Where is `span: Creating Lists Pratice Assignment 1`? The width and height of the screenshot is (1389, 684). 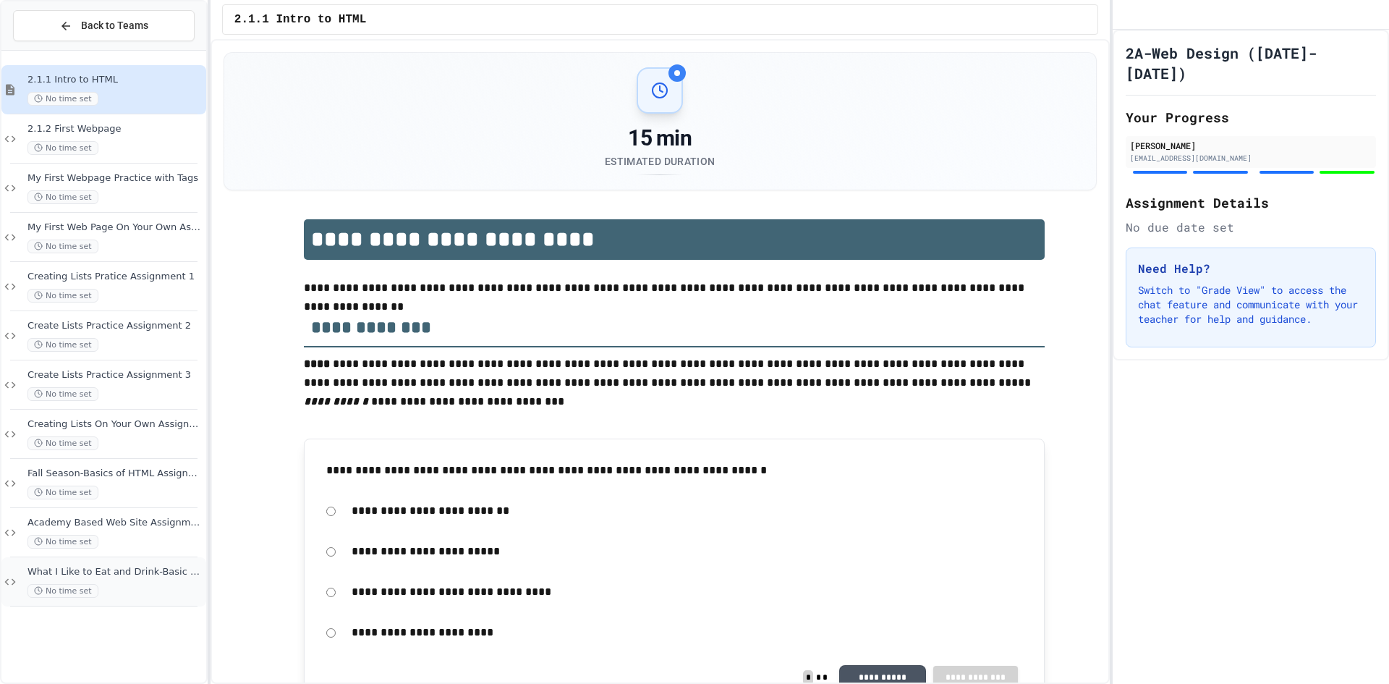
span: Creating Lists Pratice Assignment 1 is located at coordinates (115, 276).